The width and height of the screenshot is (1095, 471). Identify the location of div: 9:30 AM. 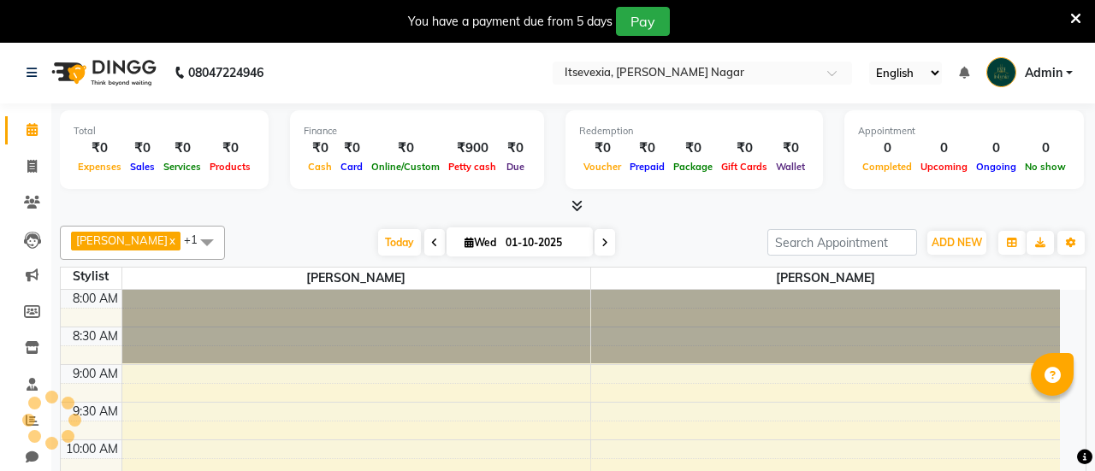
(95, 412).